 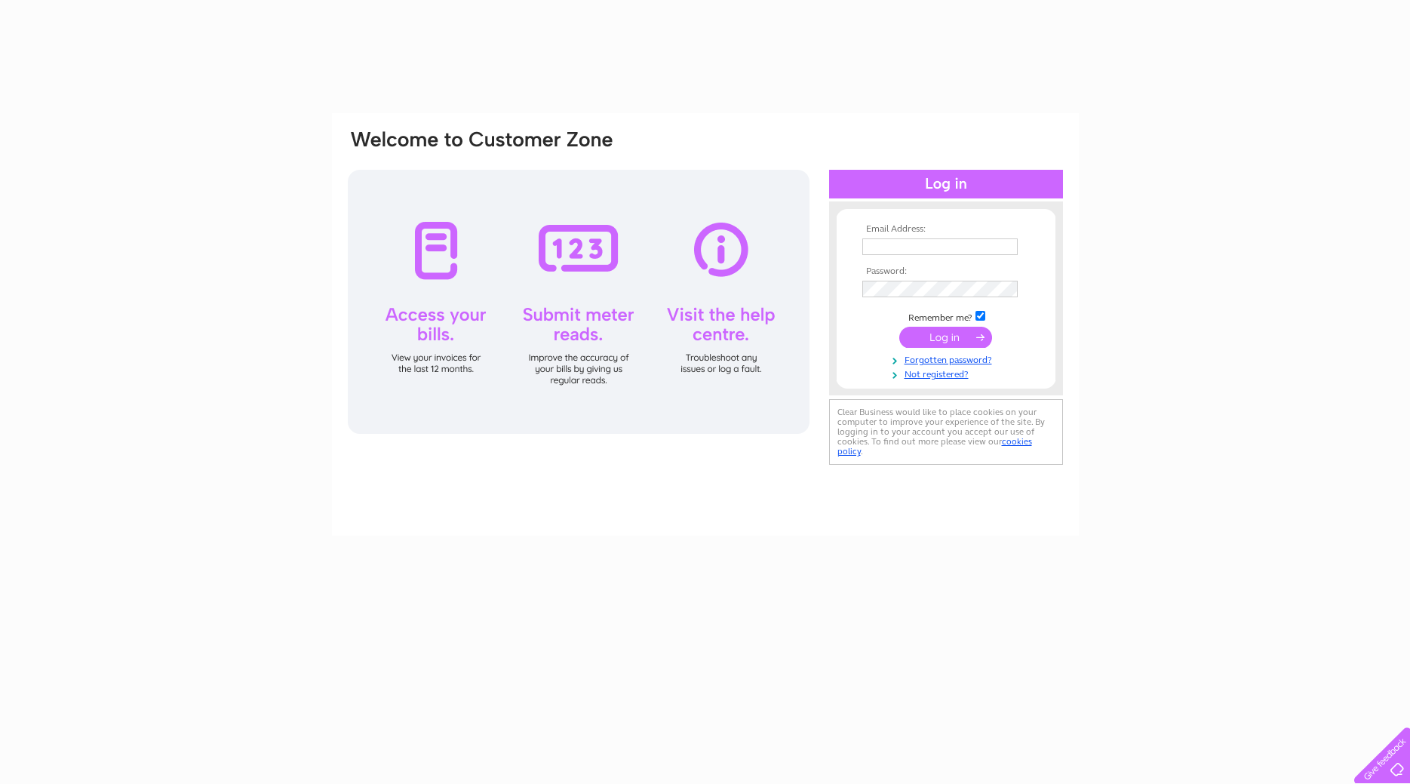 I want to click on th: Password:, so click(x=946, y=272).